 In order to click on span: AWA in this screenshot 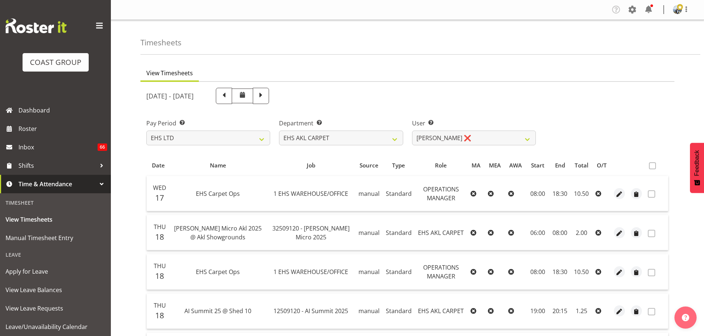, I will do `click(515, 165)`.